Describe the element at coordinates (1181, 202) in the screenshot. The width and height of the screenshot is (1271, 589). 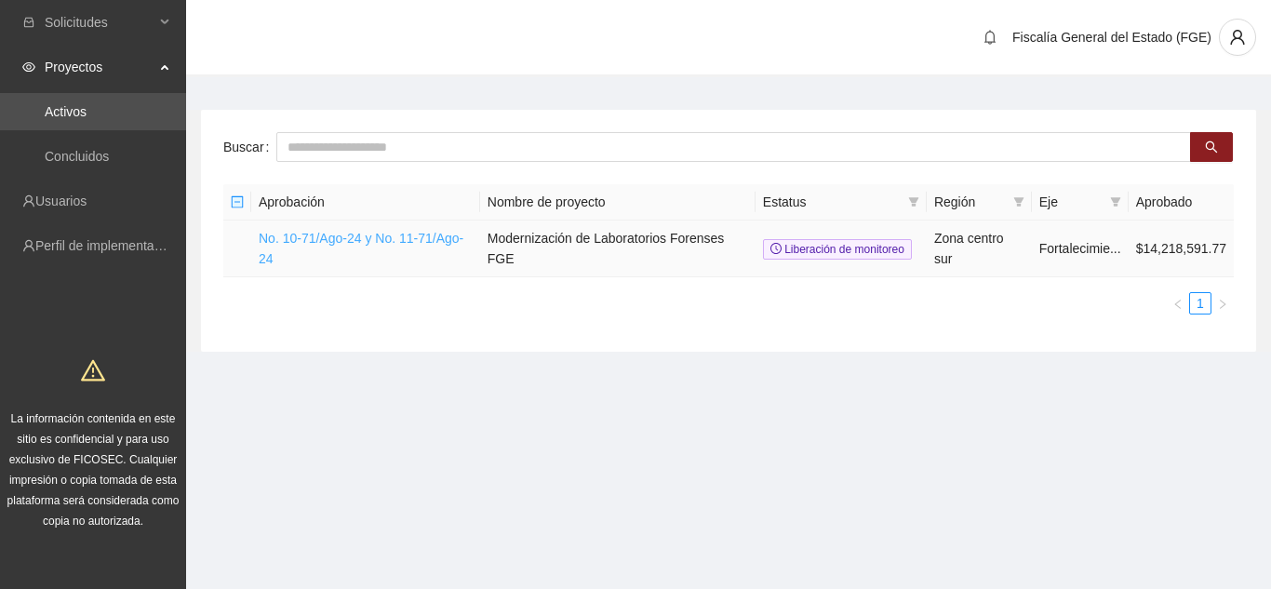
I see `th: Aprobado` at that location.